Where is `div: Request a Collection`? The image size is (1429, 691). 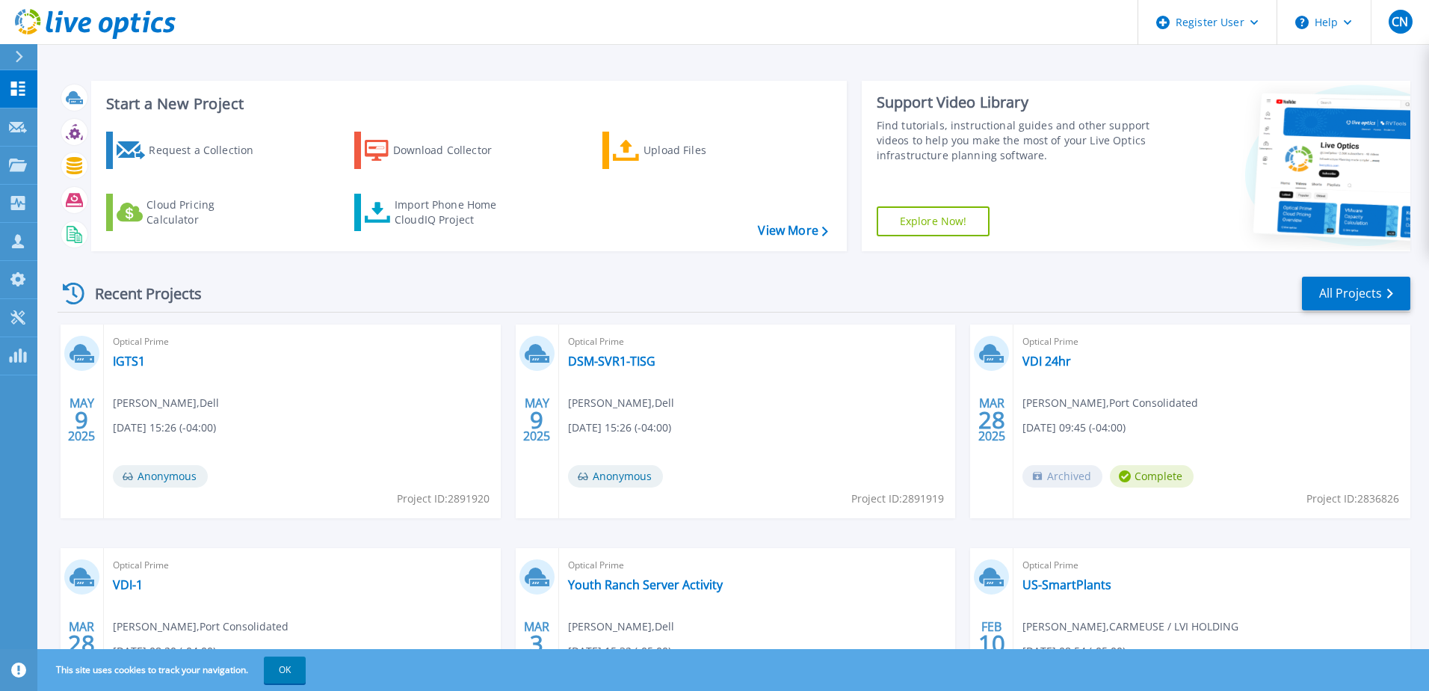 div: Request a Collection is located at coordinates (209, 150).